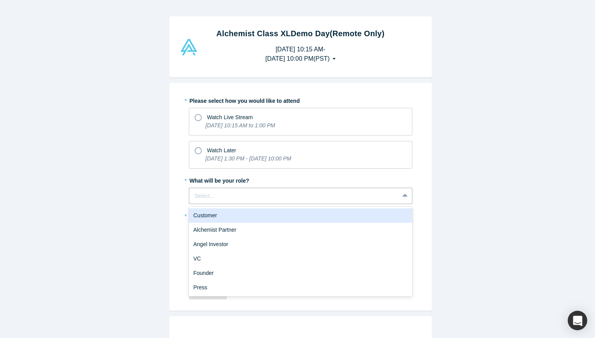 This screenshot has width=595, height=338. I want to click on div: Alchemist Partner, so click(301, 230).